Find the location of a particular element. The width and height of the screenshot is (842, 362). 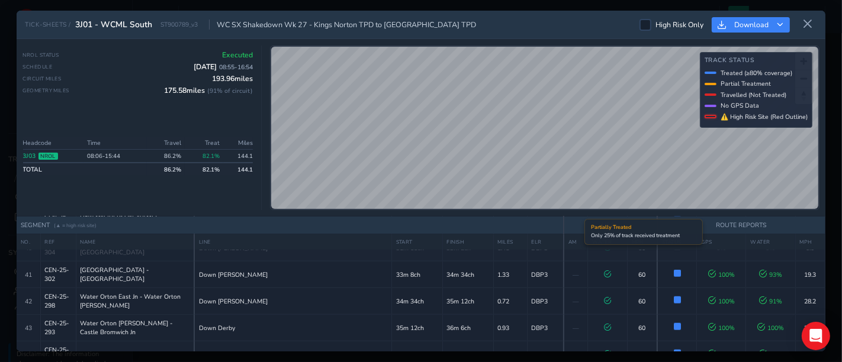

td: 0.72 is located at coordinates (510, 301).